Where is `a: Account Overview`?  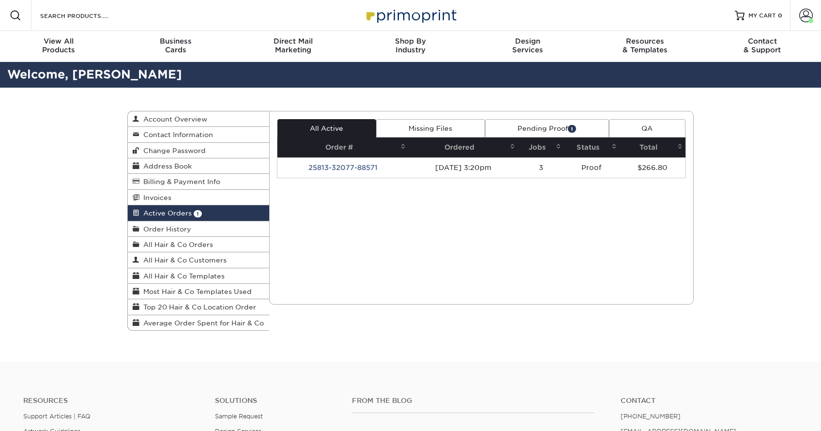 a: Account Overview is located at coordinates (198, 119).